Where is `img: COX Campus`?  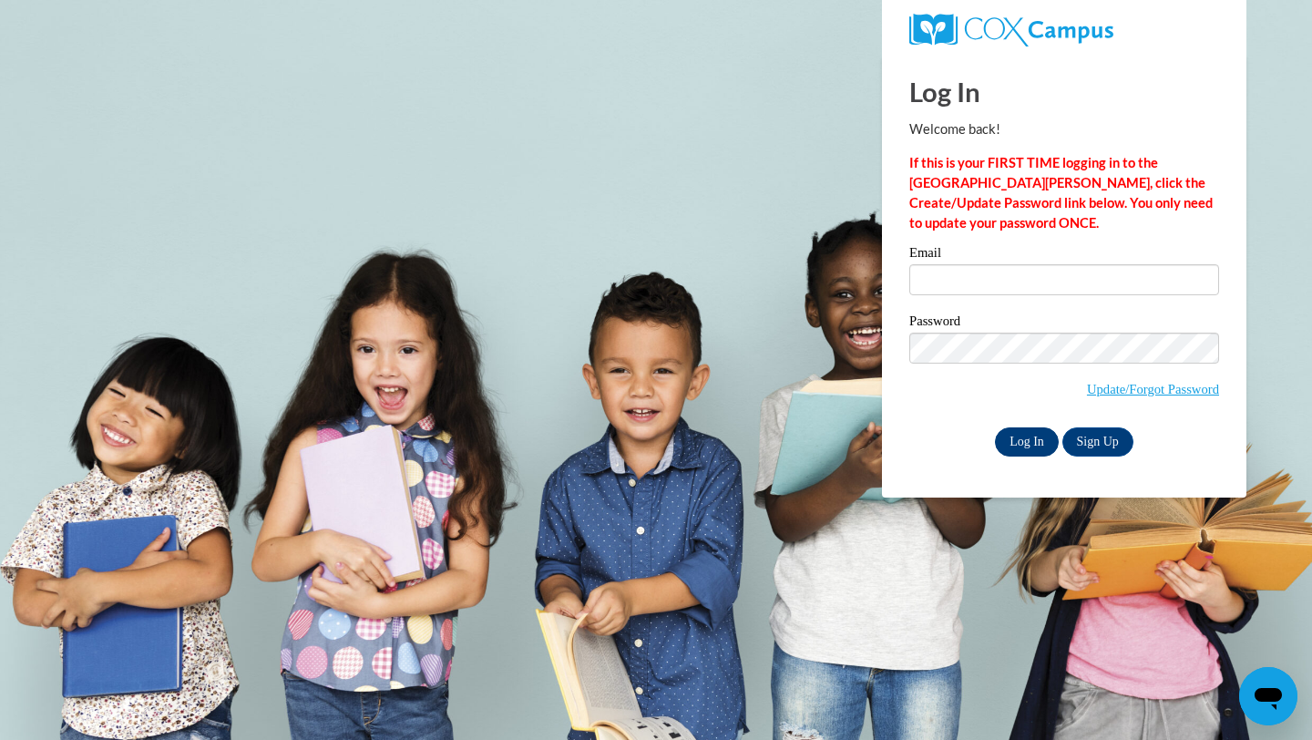 img: COX Campus is located at coordinates (1012, 30).